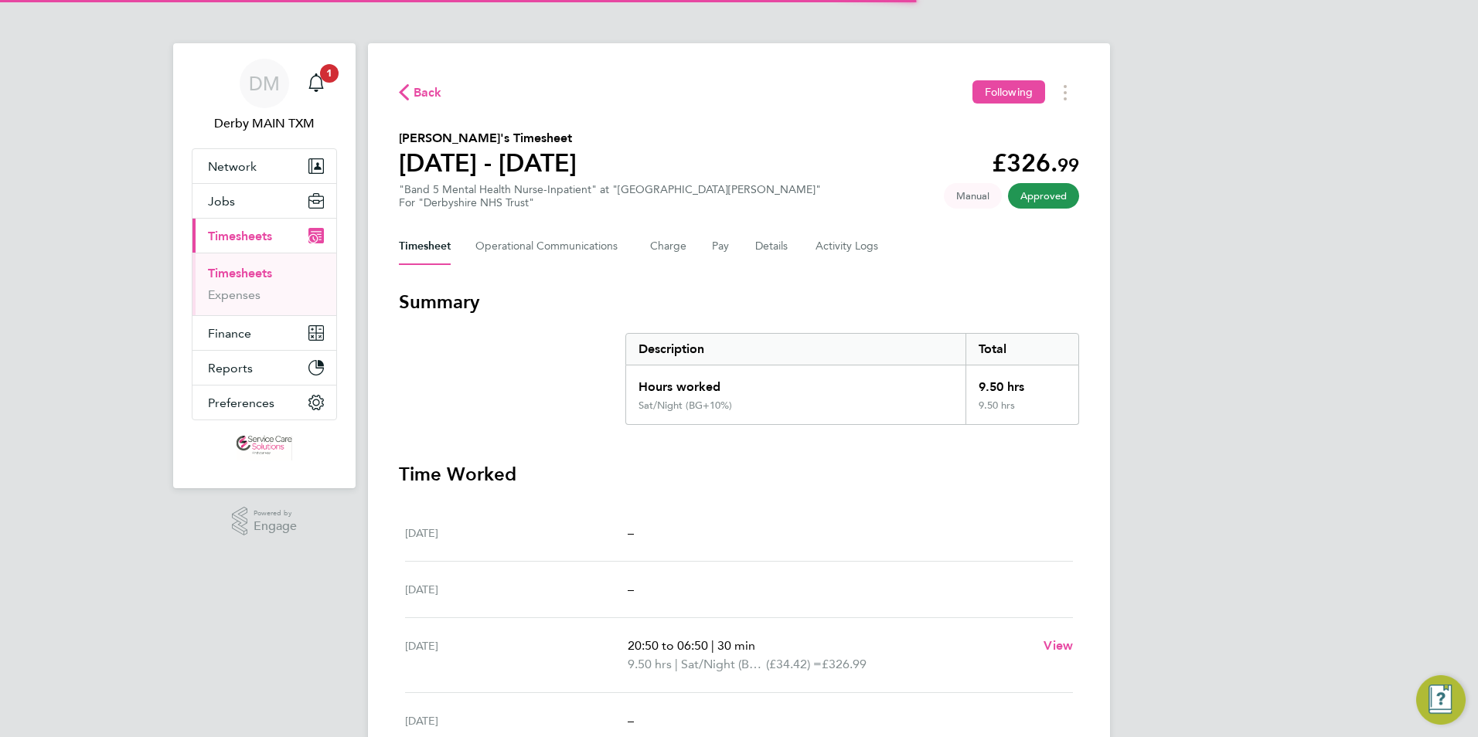  Describe the element at coordinates (264, 201) in the screenshot. I see `button: Jobs` at that location.